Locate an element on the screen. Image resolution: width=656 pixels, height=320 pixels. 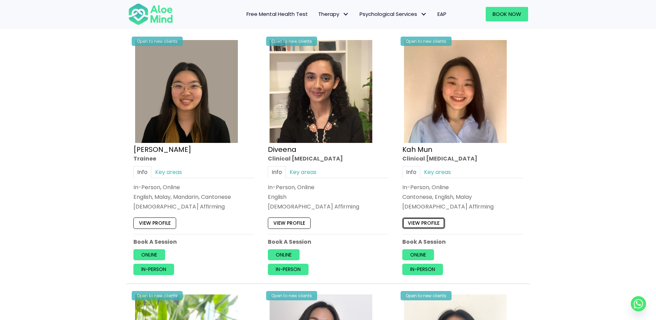
a: Book Now is located at coordinates (507, 14).